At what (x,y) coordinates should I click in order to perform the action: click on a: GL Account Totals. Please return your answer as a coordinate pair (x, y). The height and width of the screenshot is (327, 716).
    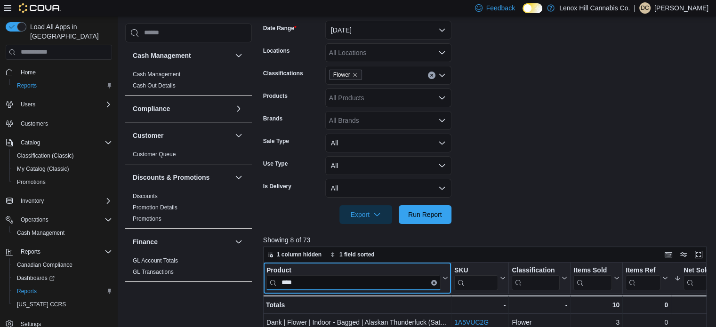
    Looking at the image, I should click on (155, 261).